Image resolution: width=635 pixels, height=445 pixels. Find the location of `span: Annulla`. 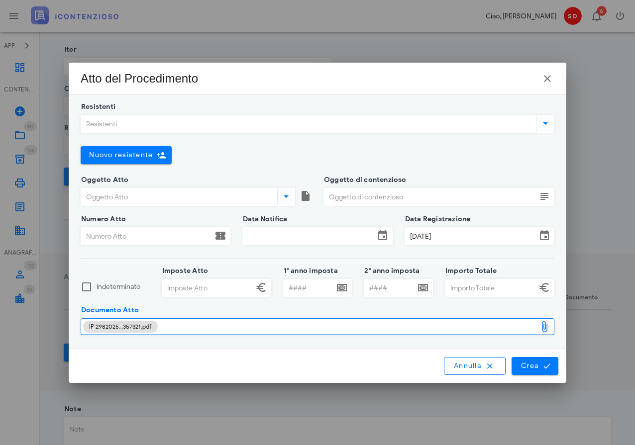

span: Annulla is located at coordinates (475, 366).